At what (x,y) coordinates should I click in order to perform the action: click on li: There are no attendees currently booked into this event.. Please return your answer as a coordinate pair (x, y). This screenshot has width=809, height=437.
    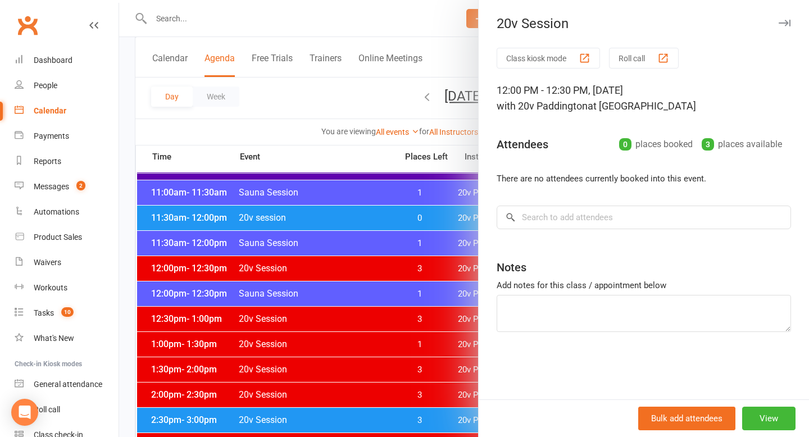
    Looking at the image, I should click on (643, 179).